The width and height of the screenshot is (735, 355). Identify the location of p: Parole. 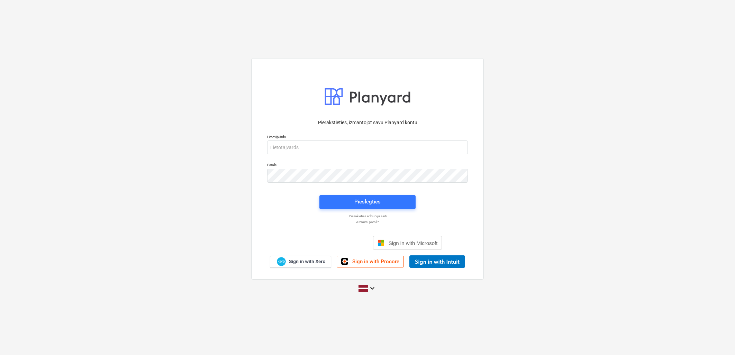
(368, 165).